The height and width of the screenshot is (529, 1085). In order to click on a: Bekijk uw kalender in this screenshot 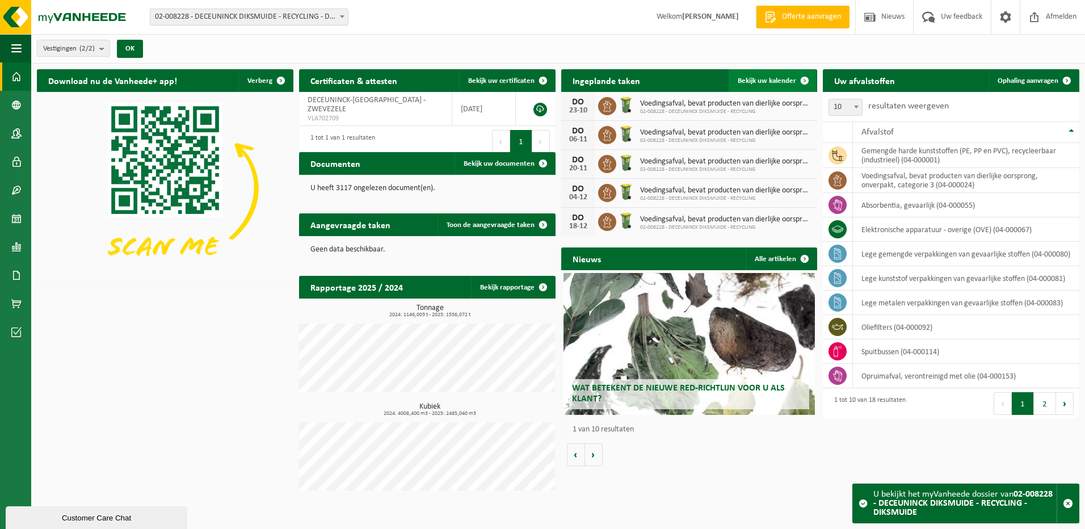, I will do `click(772, 81)`.